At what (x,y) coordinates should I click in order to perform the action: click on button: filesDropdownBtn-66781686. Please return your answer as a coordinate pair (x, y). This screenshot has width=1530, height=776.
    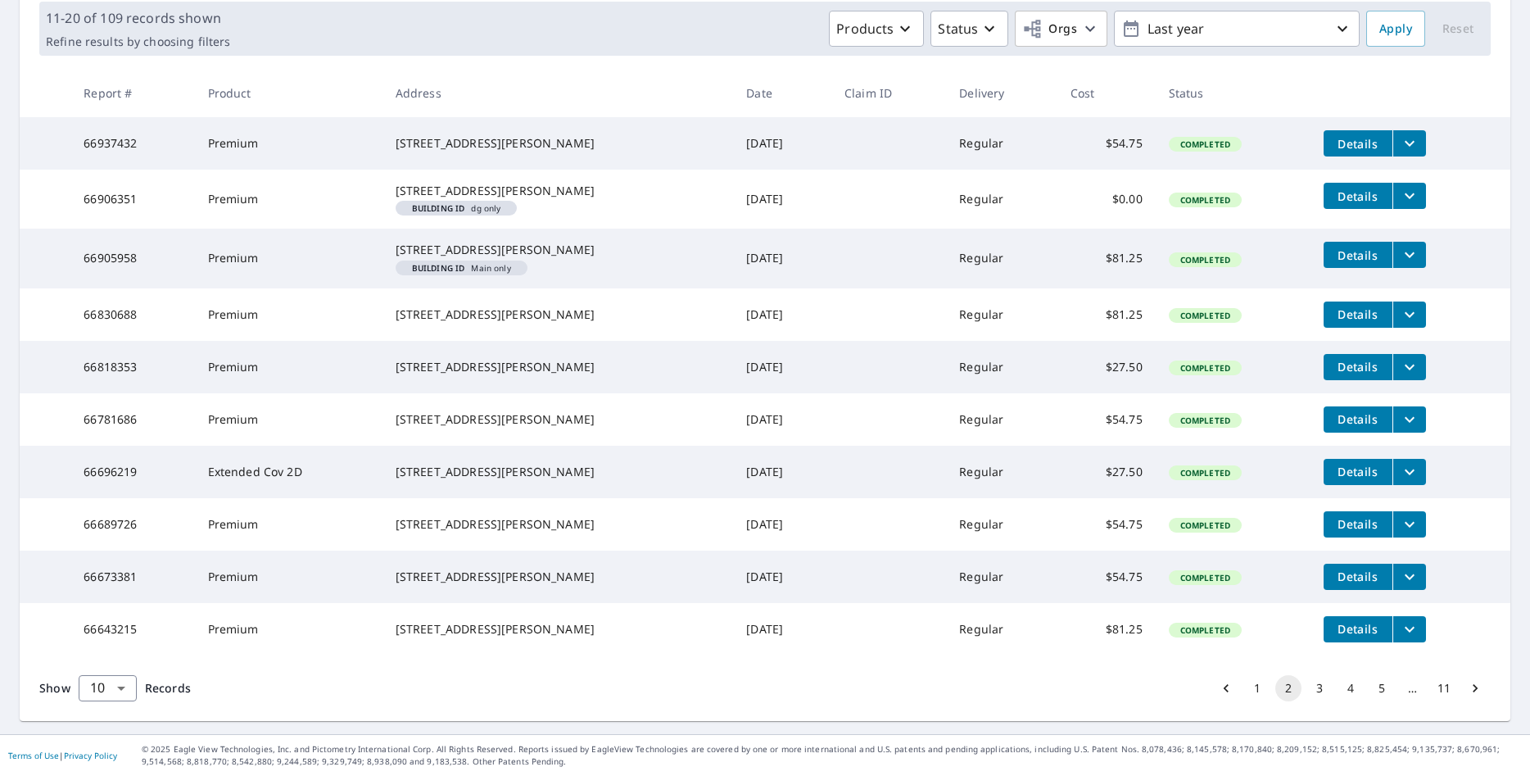
    Looking at the image, I should click on (1409, 419).